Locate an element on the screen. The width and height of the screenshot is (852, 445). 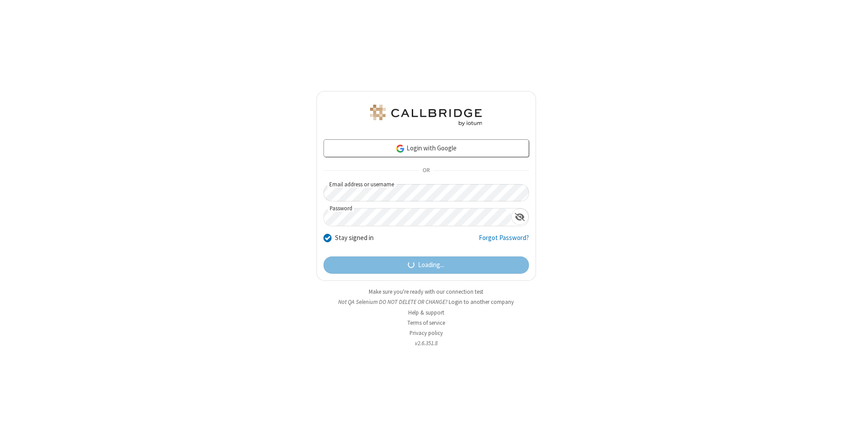
input: Password is located at coordinates (417, 217).